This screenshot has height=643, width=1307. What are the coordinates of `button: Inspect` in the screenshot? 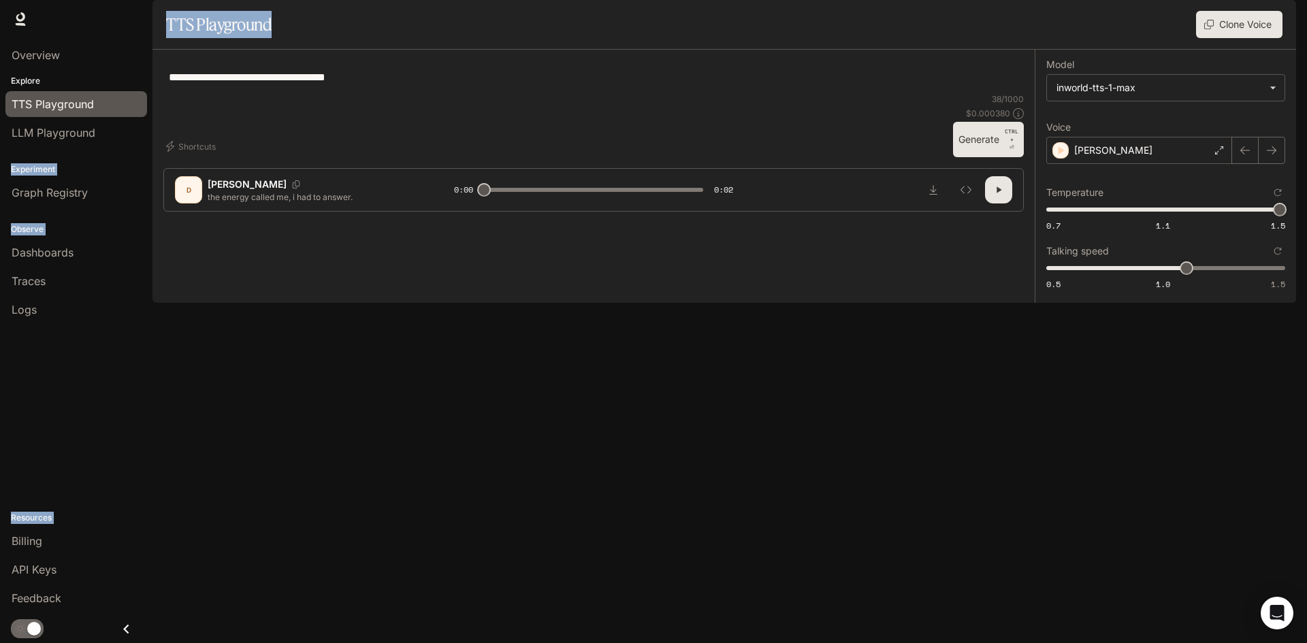 It's located at (966, 190).